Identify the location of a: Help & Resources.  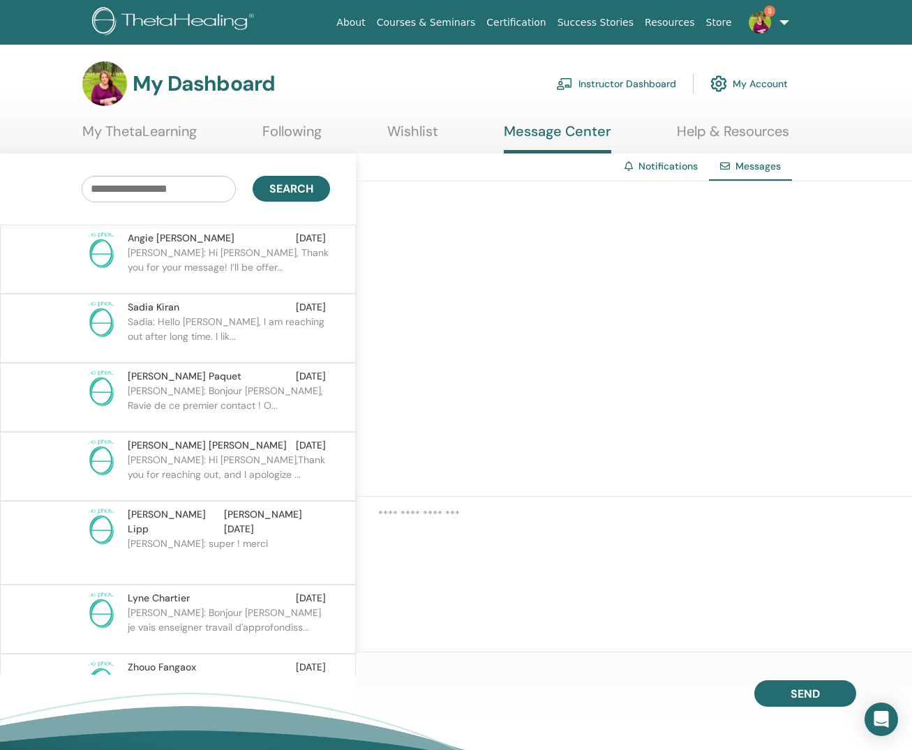
(733, 136).